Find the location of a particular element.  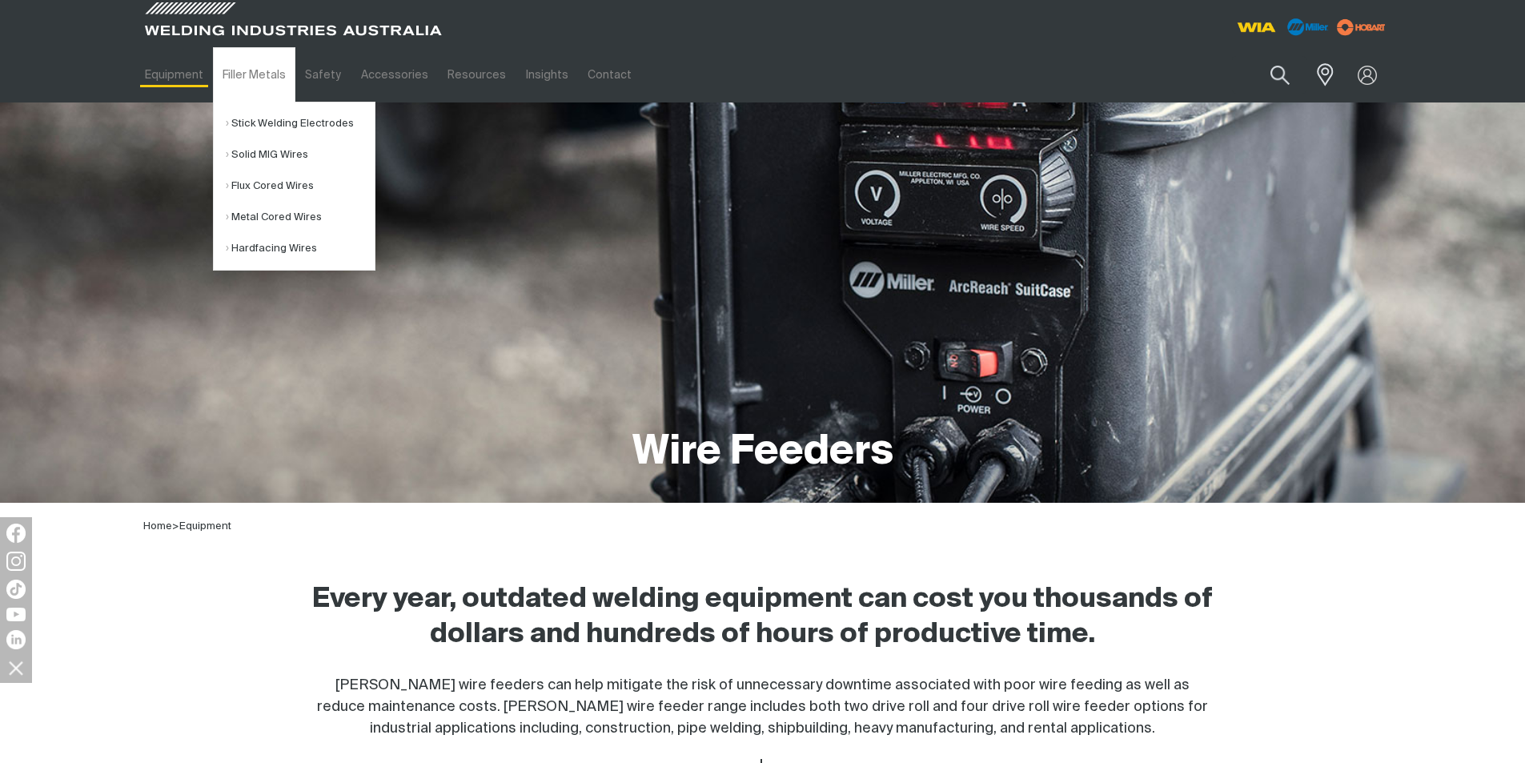

img: Instagram is located at coordinates (16, 561).